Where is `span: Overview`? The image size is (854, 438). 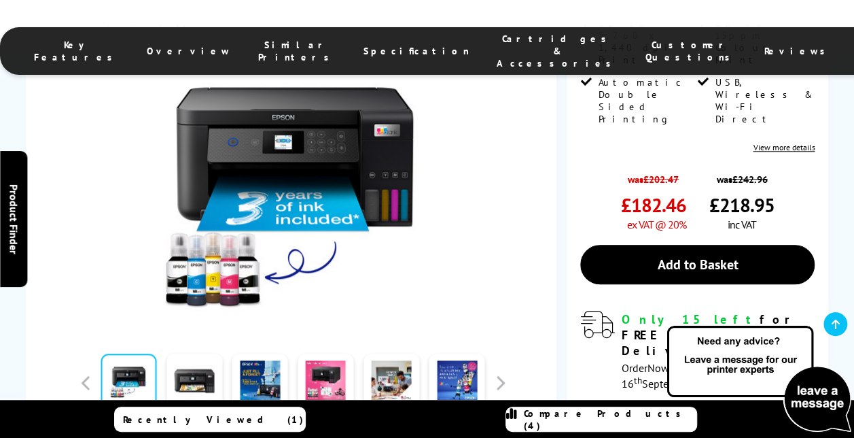 span: Overview is located at coordinates (189, 51).